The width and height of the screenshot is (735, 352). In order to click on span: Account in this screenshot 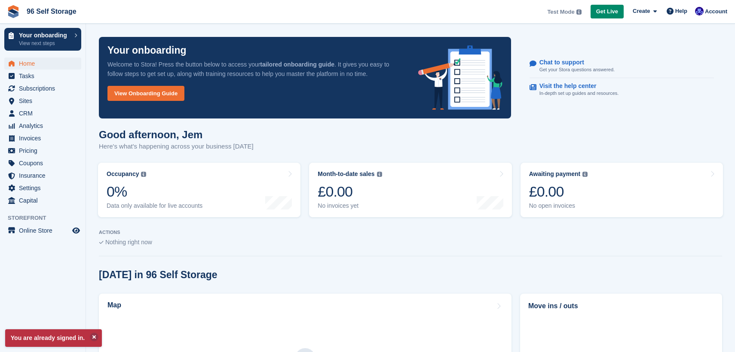, I will do `click(716, 12)`.